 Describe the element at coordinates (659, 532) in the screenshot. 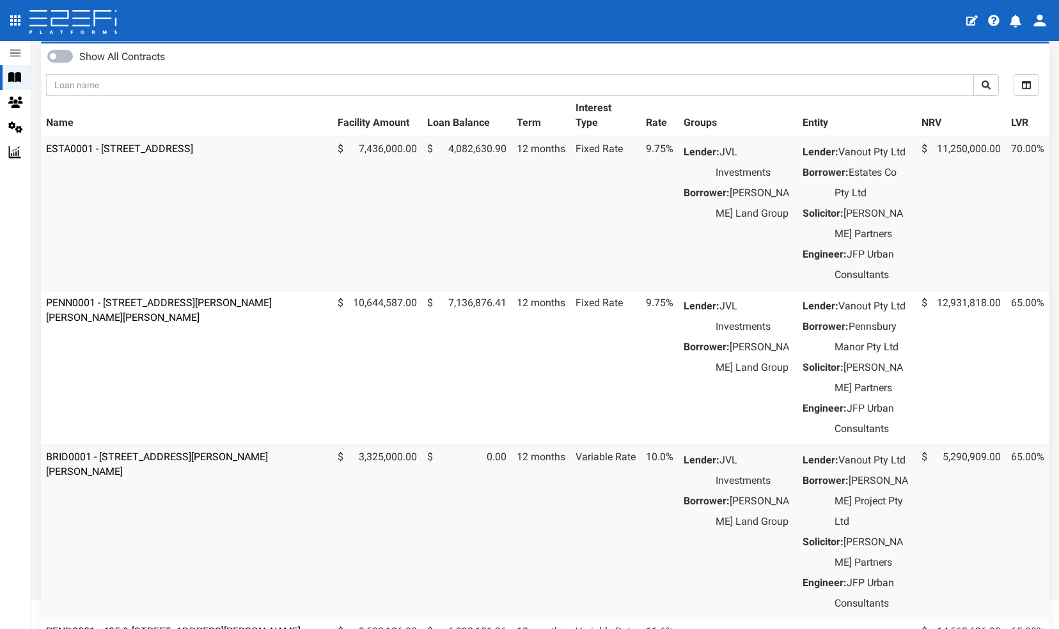

I see `td: 10.0%` at that location.